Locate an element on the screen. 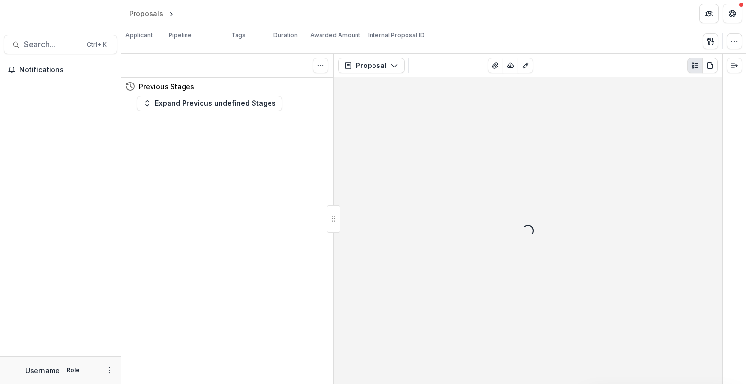 This screenshot has height=384, width=746. button: Partners is located at coordinates (709, 14).